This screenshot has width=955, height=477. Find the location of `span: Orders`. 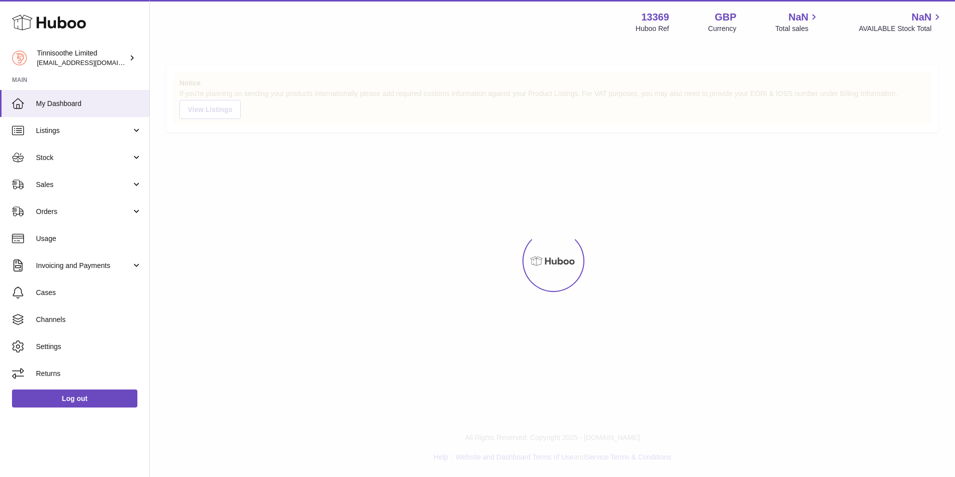

span: Orders is located at coordinates (83, 211).